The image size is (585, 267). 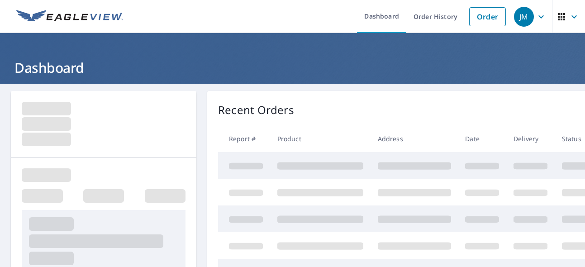 I want to click on a: Order, so click(x=487, y=17).